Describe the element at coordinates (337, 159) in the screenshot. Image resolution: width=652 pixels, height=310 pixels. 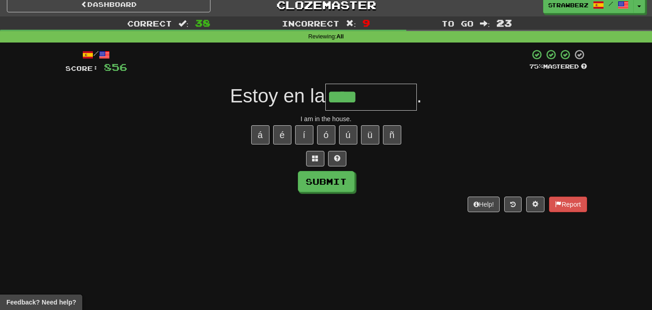
I see `button: Single letter hint - you only get 1 per sentence and score half the points! alt+h` at that location.